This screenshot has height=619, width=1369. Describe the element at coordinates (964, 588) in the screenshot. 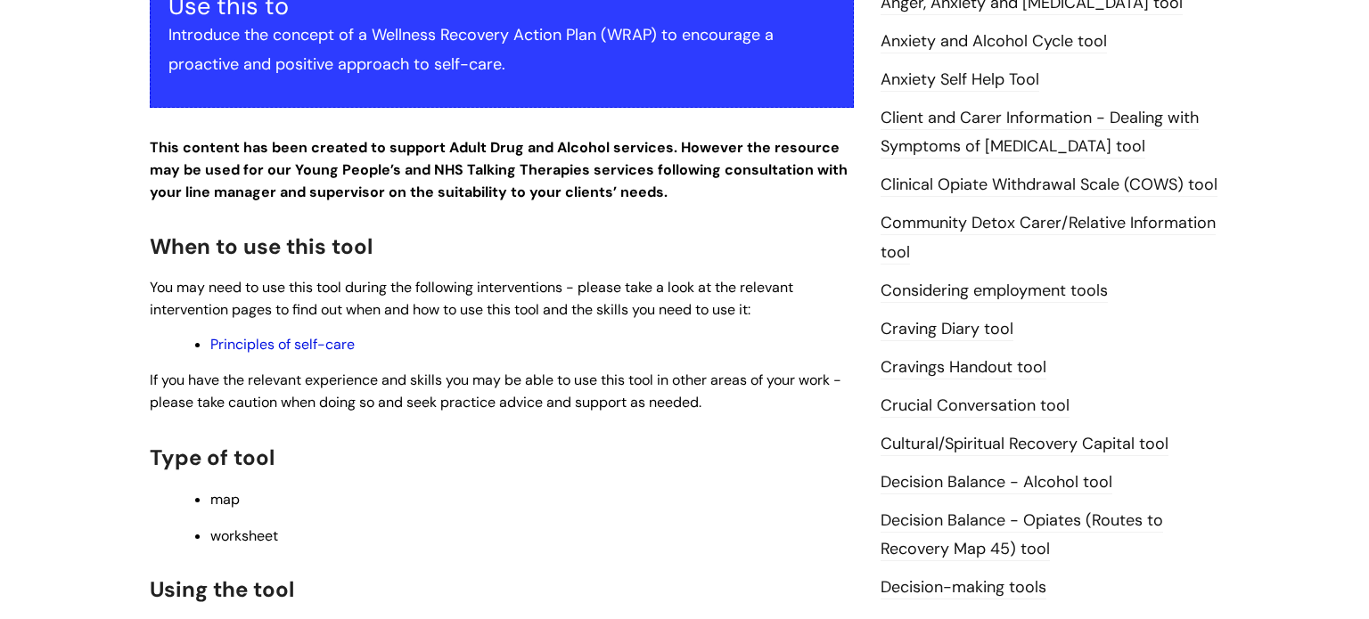

I see `a: Decision-making tools` at that location.